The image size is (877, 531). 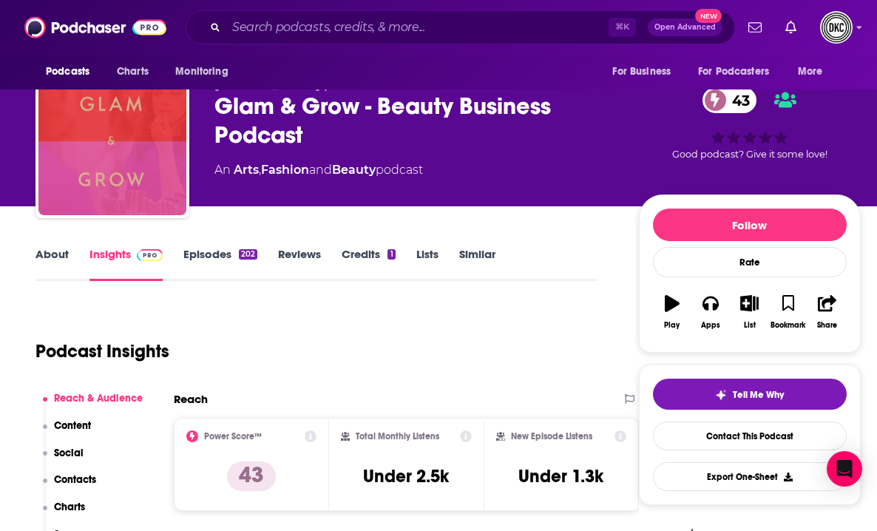 What do you see at coordinates (126, 264) in the screenshot?
I see `a: InsightsPodchaser Pro` at bounding box center [126, 264].